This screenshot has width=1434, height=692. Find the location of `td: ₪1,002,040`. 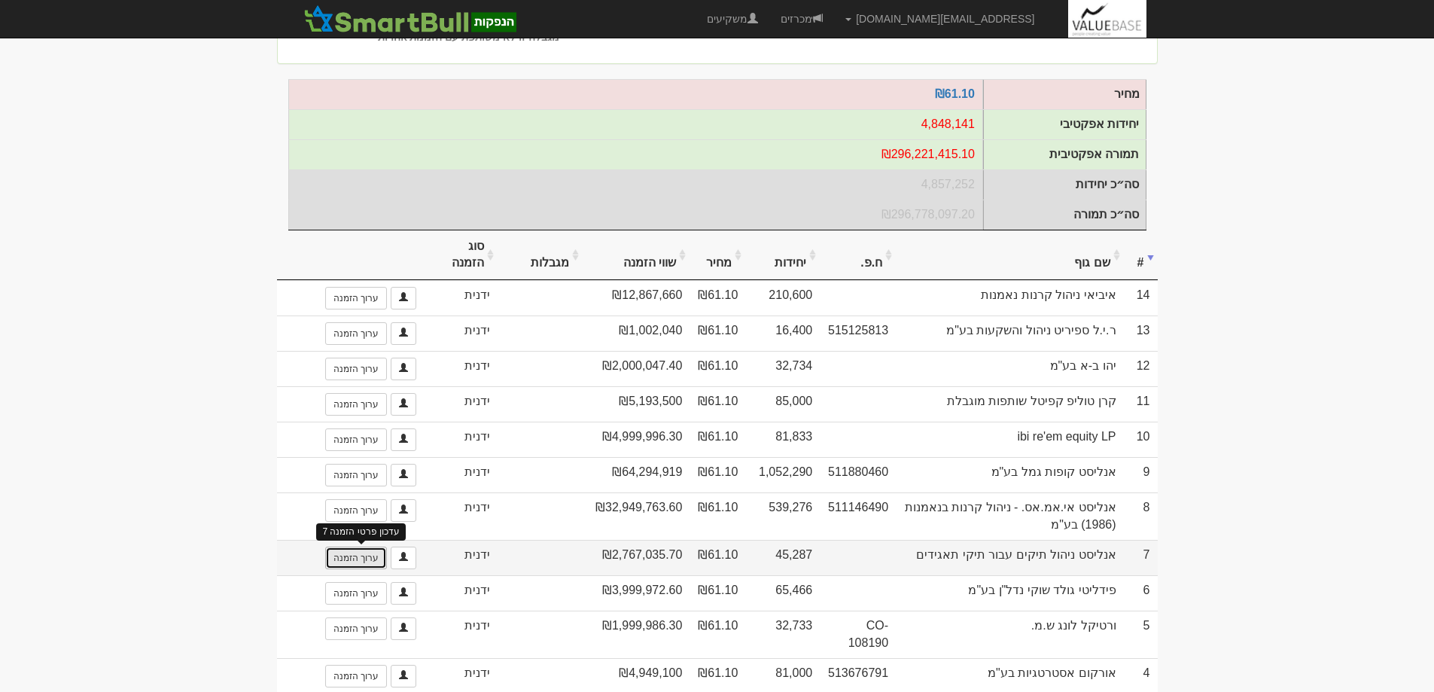

td: ₪1,002,040 is located at coordinates (636, 333).